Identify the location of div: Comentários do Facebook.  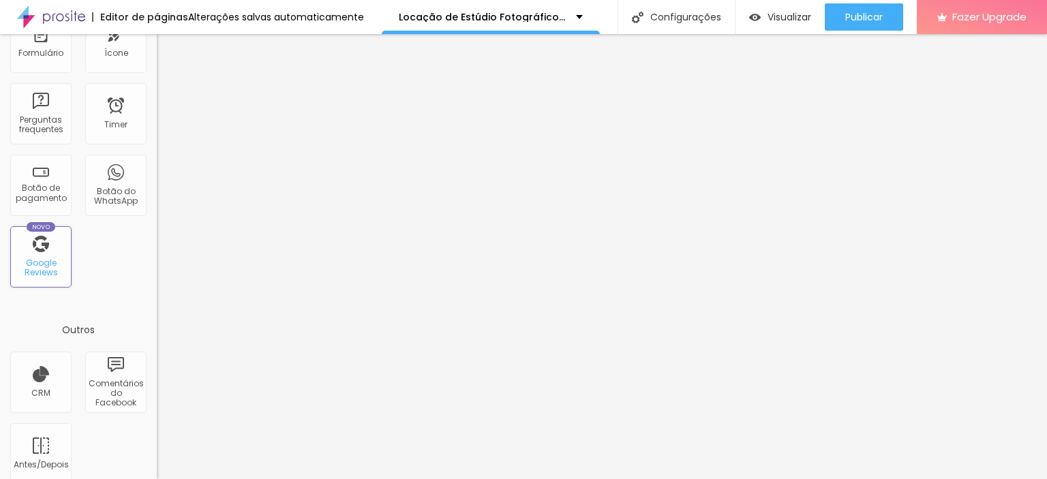
(115, 393).